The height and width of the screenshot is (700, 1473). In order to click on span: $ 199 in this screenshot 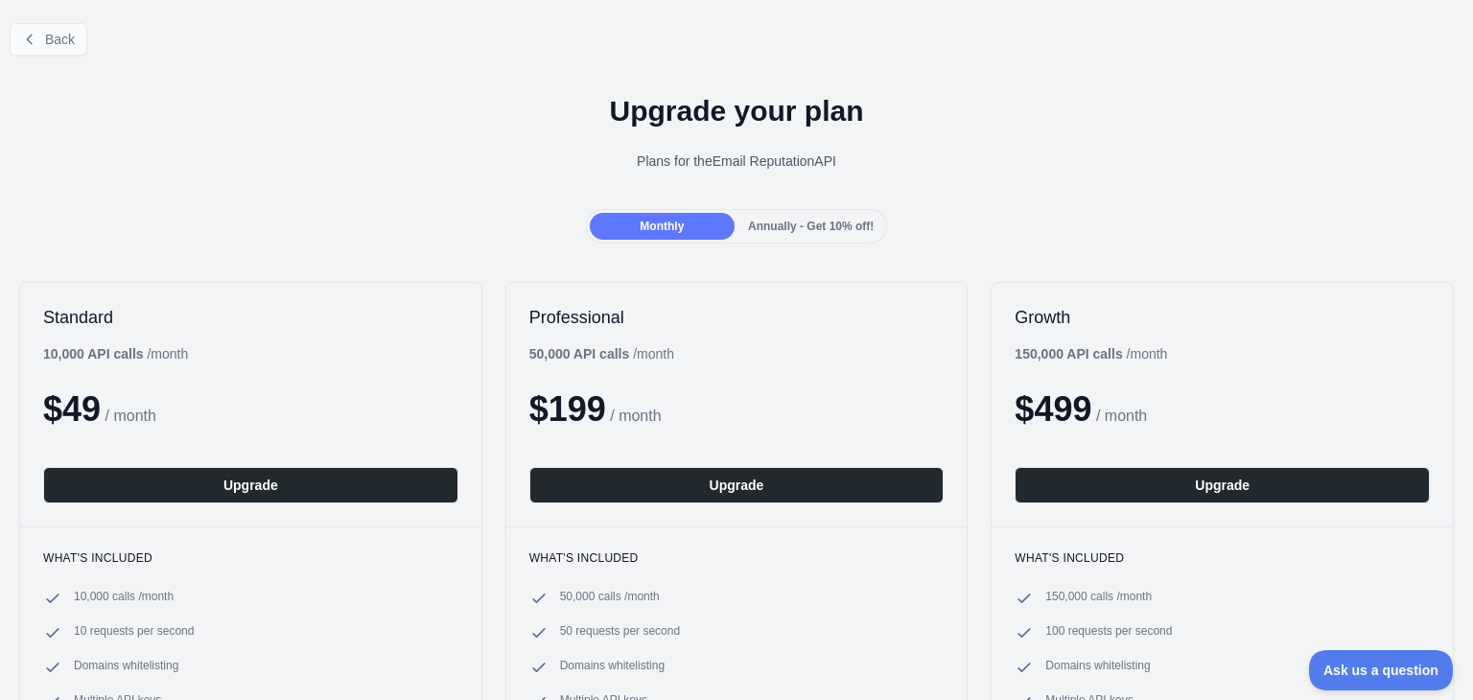, I will do `click(568, 409)`.